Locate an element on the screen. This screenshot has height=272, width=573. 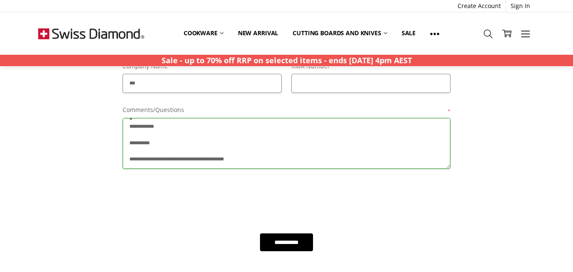
a: New arrival is located at coordinates (258, 33).